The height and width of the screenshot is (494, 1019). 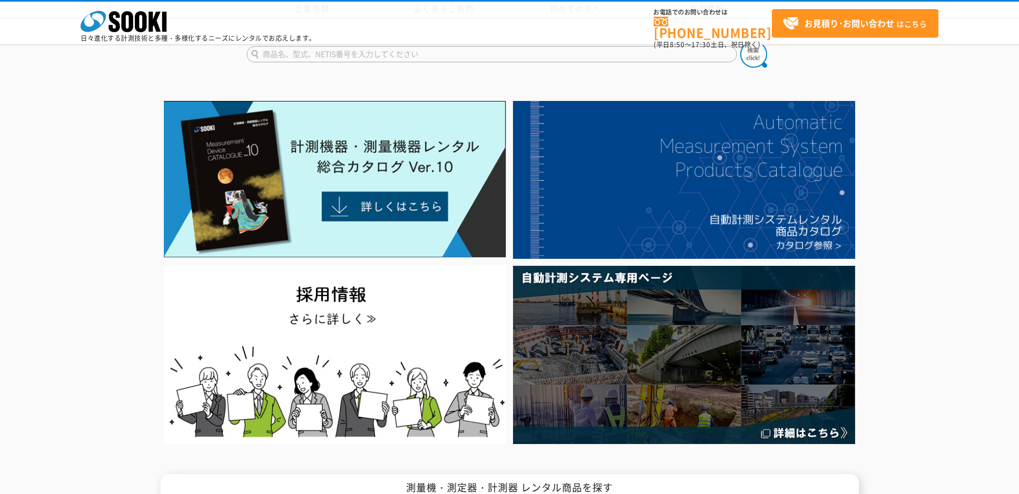 What do you see at coordinates (335, 179) in the screenshot?
I see `img: Catalog Ver10` at bounding box center [335, 179].